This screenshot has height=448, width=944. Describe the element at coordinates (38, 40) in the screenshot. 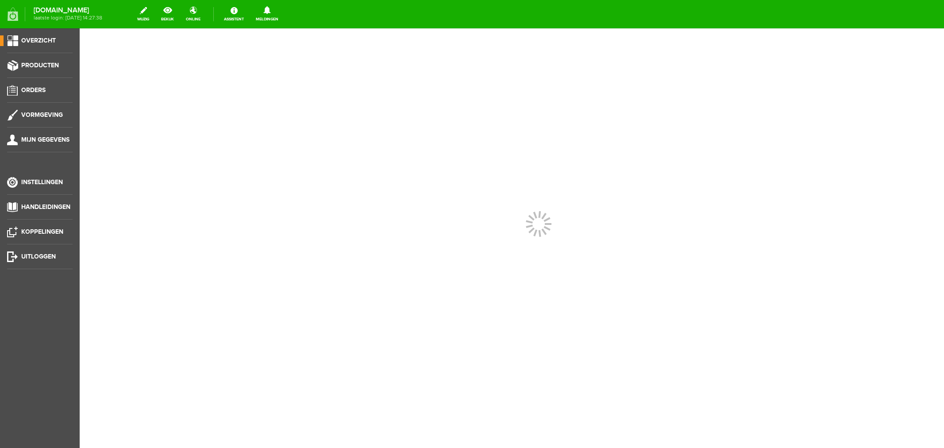

I see `span: Overzicht` at that location.